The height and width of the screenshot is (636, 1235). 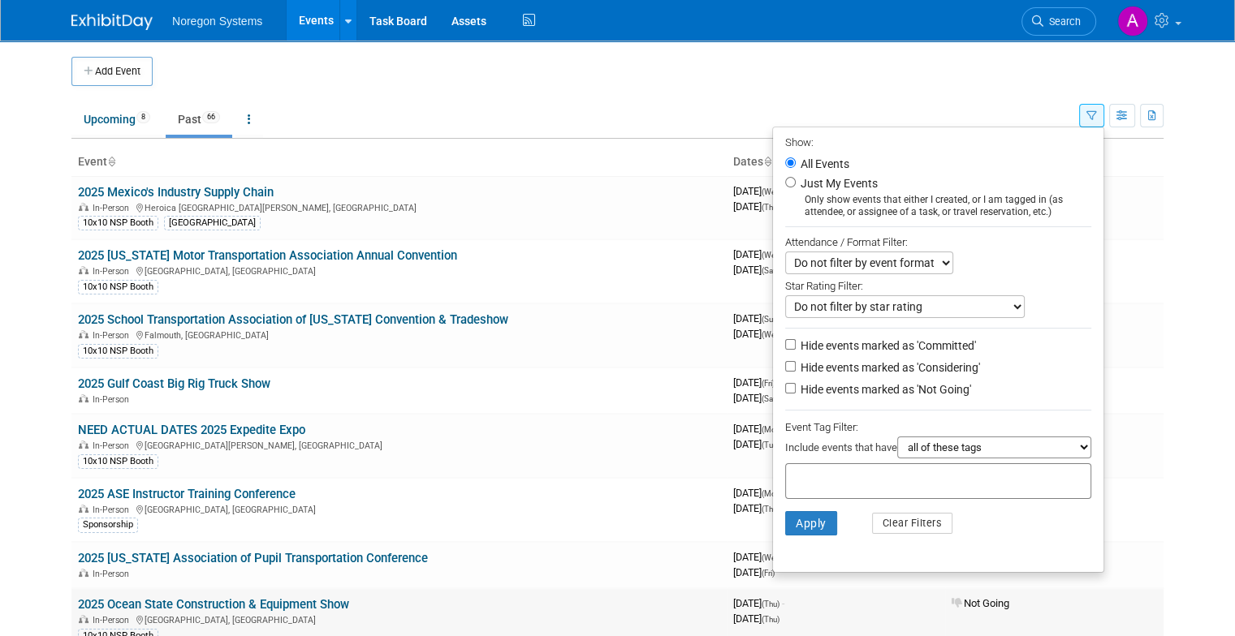 What do you see at coordinates (143, 117) in the screenshot?
I see `span: 8` at bounding box center [143, 117].